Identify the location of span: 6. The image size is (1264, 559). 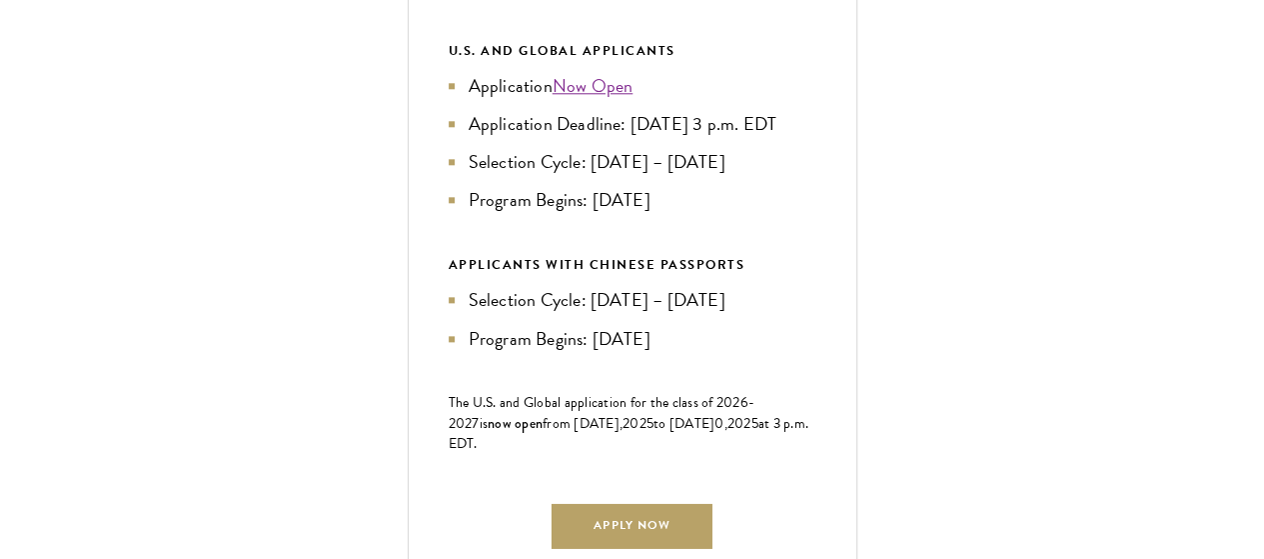
(744, 402).